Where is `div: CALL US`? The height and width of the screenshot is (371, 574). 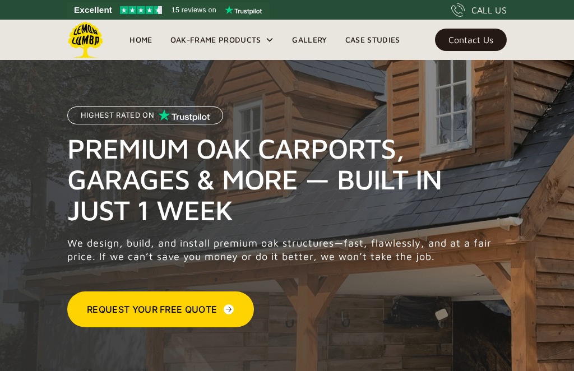 div: CALL US is located at coordinates (489, 10).